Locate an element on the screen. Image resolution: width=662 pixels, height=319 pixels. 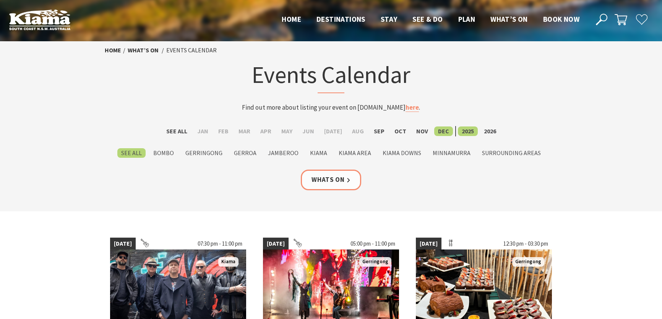
label: Minnamurra is located at coordinates (451, 153).